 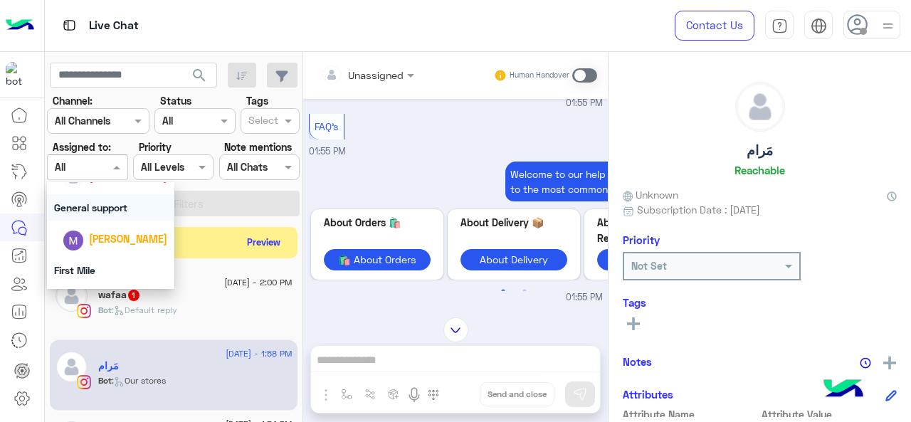 What do you see at coordinates (514, 259) in the screenshot?
I see `button: About Delivery` at bounding box center [514, 259].